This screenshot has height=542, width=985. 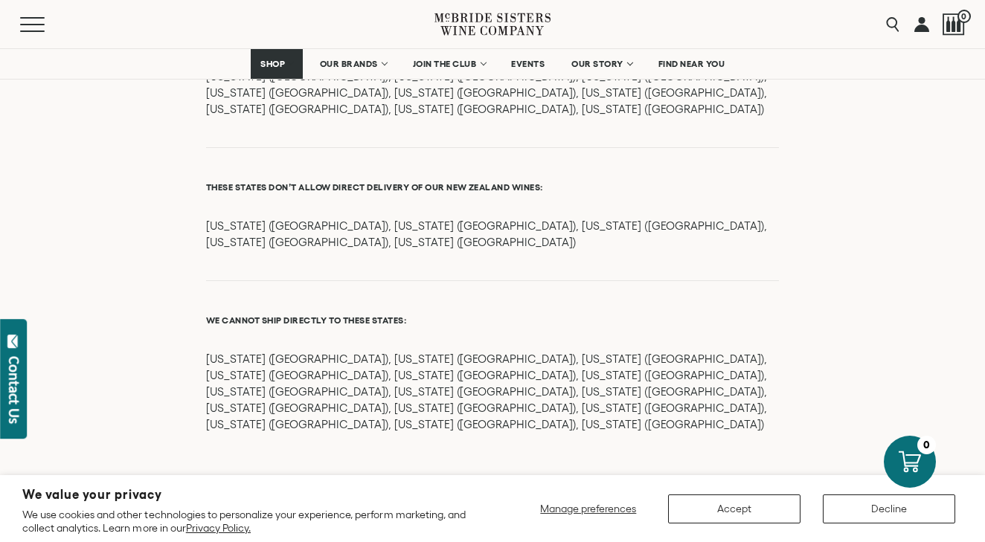 What do you see at coordinates (589, 509) in the screenshot?
I see `button: Manage preferences` at bounding box center [589, 509].